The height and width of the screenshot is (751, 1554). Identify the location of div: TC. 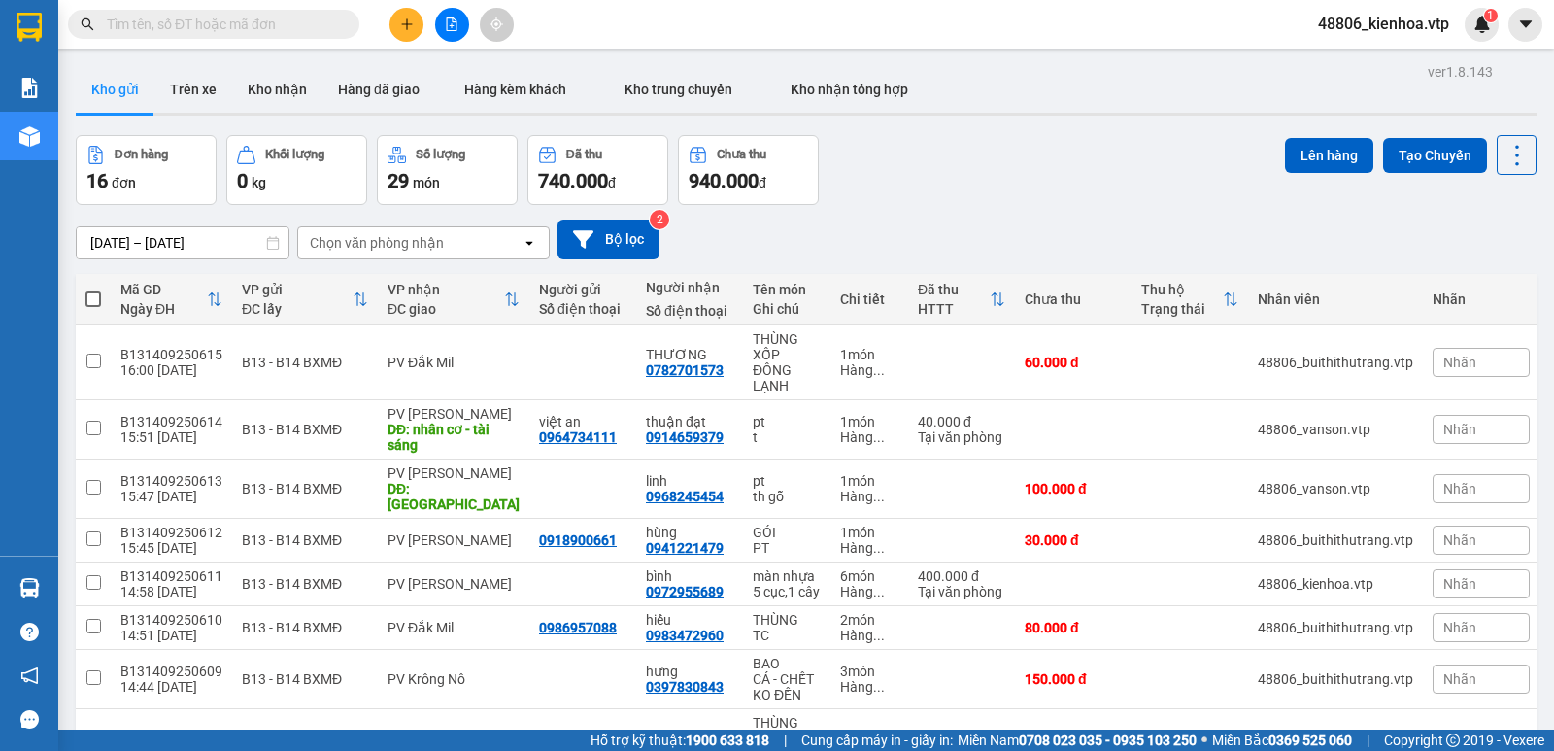
(787, 635).